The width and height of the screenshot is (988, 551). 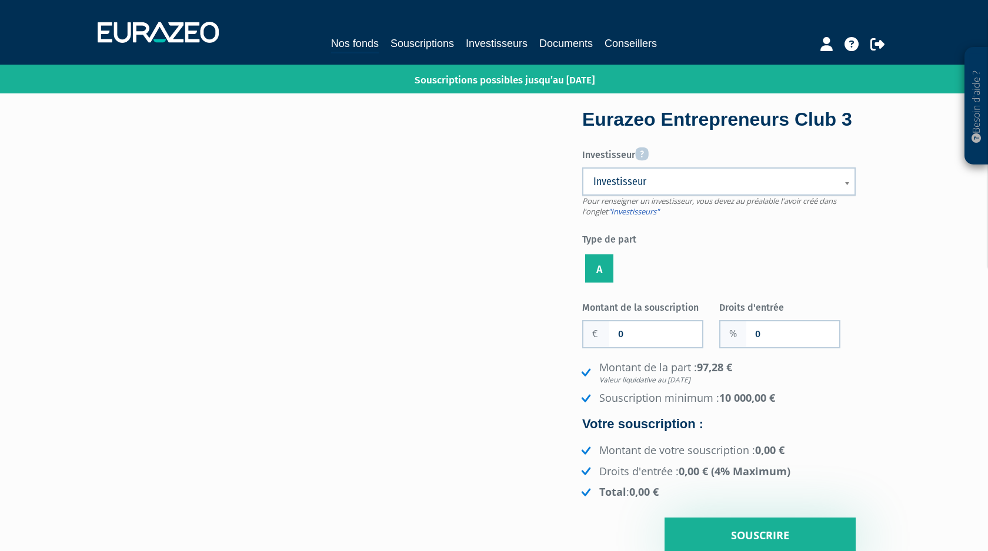 I want to click on label: Droits d'entrée, so click(x=787, y=306).